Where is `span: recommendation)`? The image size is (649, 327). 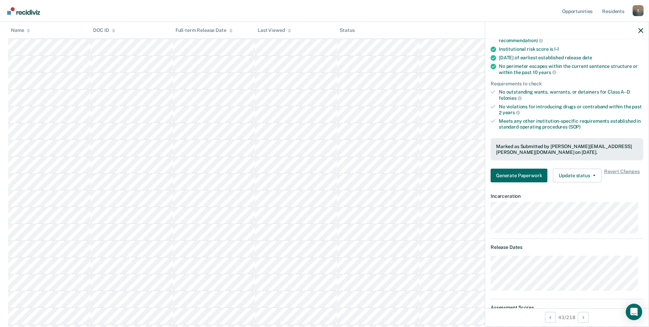 span: recommendation) is located at coordinates (521, 40).